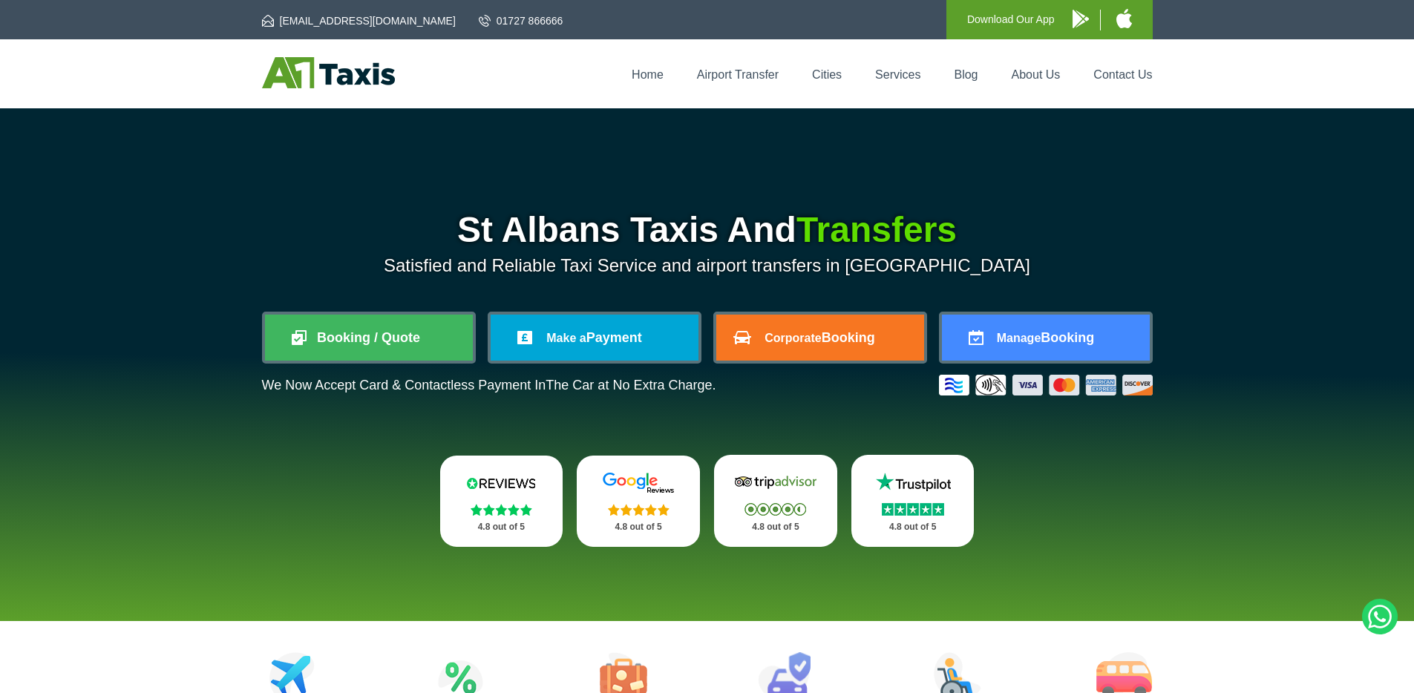 The image size is (1414, 693). I want to click on a: Trustpilot Stars 4.8 out of 5, so click(913, 501).